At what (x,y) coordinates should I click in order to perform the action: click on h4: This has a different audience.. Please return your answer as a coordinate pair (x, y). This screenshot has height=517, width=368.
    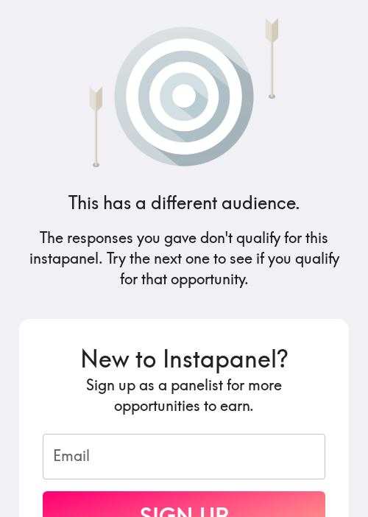
    Looking at the image, I should click on (184, 203).